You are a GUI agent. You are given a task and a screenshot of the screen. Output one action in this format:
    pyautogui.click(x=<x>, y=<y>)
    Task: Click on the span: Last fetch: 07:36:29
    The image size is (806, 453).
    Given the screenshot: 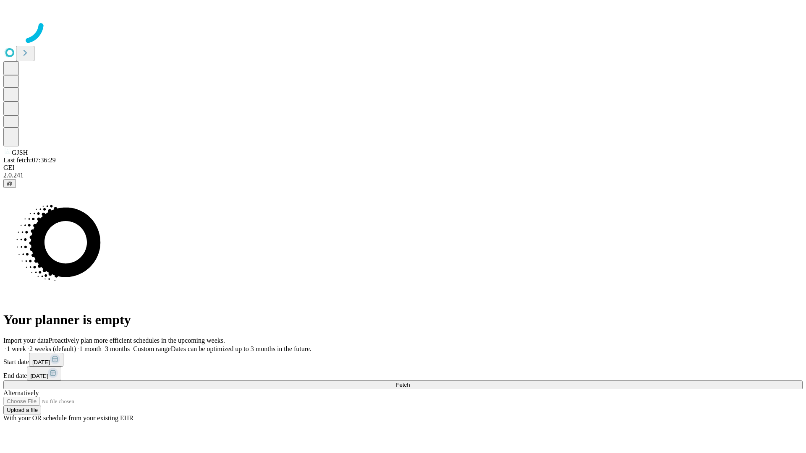 What is the action you would take?
    pyautogui.click(x=29, y=160)
    